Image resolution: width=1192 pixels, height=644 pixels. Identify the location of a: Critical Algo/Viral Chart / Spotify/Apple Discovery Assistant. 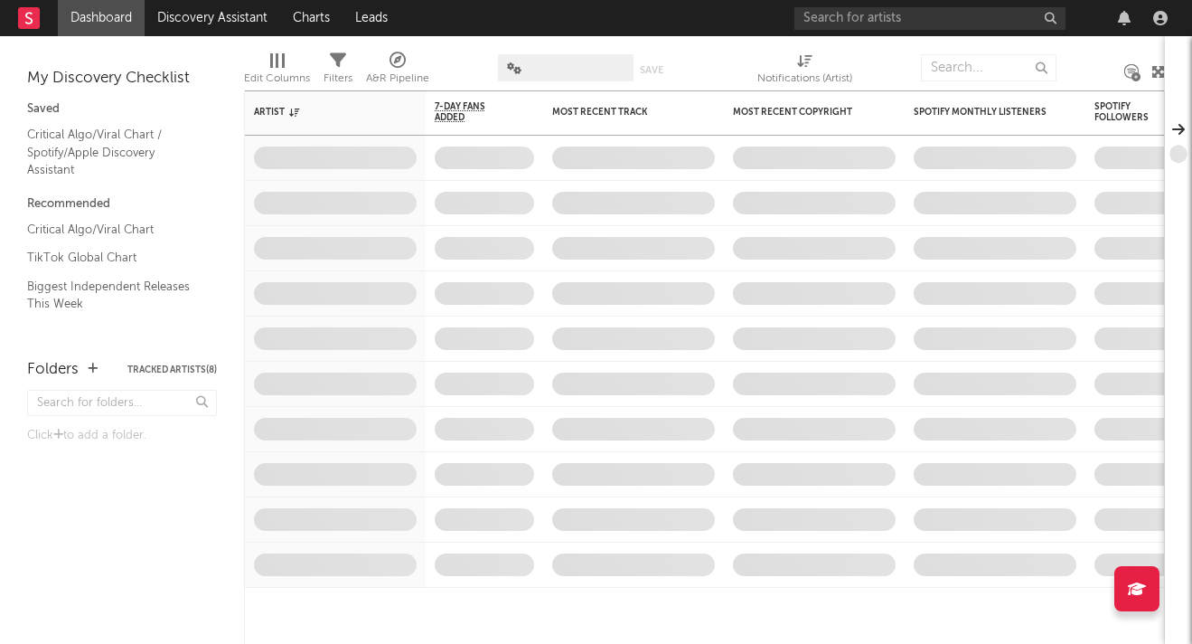
(113, 152).